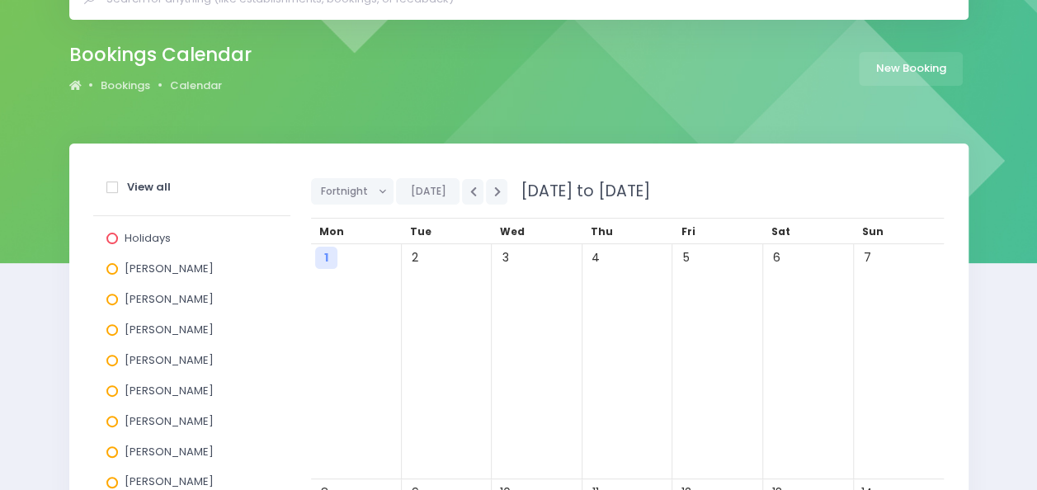 This screenshot has width=1037, height=490. I want to click on span: 7, so click(867, 257).